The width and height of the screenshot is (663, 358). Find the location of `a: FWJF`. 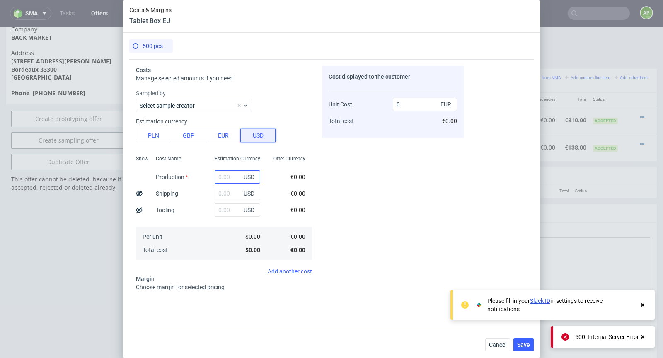

a: FWJF is located at coordinates (207, 121).